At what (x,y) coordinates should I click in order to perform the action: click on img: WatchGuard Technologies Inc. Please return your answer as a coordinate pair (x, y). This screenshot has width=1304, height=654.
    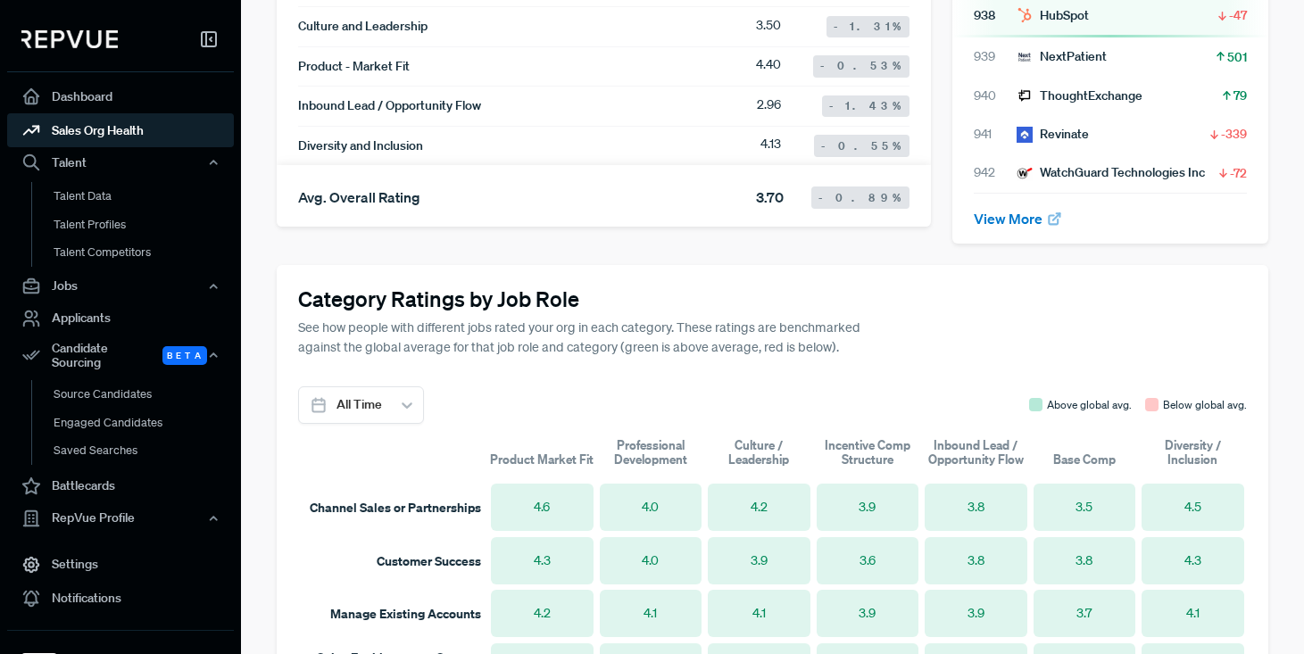
    Looking at the image, I should click on (1024, 173).